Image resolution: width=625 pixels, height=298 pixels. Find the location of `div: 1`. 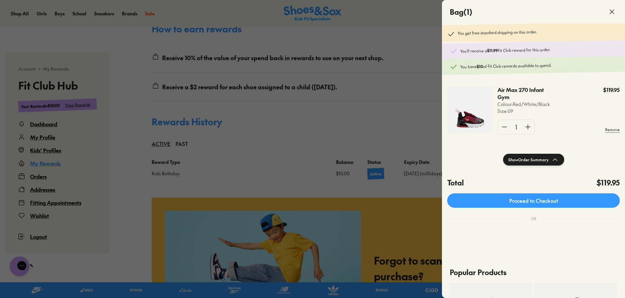

div: 1 is located at coordinates (516, 127).